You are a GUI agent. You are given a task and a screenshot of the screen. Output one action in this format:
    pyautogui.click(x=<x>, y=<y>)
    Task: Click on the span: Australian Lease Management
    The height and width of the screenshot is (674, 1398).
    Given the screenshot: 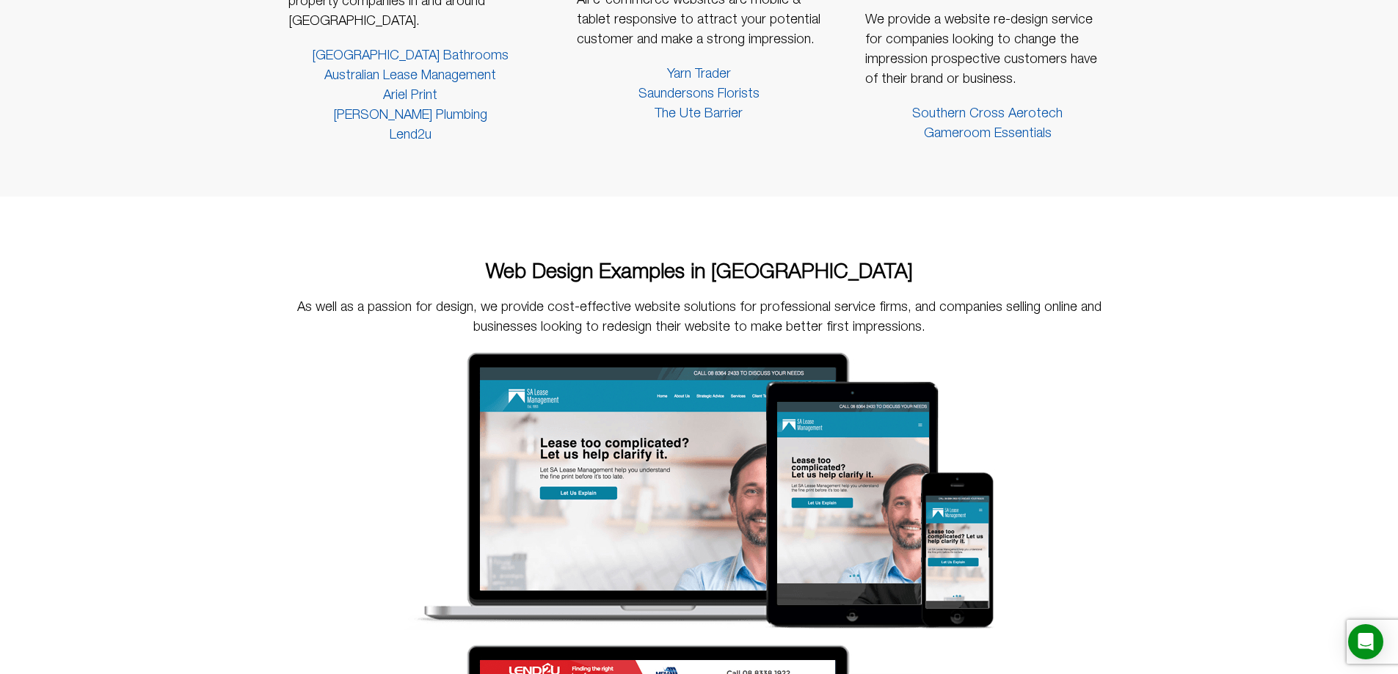 What is the action you would take?
    pyautogui.click(x=410, y=76)
    